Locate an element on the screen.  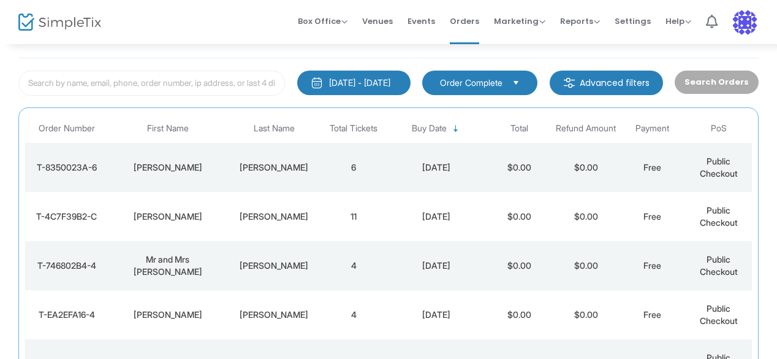
img: monthly is located at coordinates (317, 83).